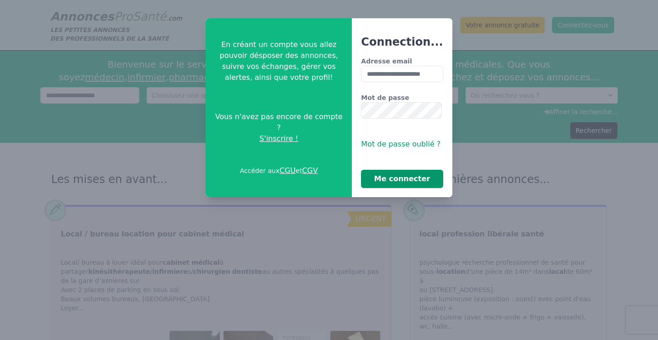 The image size is (658, 340). I want to click on p: Accéder aux et, so click(279, 171).